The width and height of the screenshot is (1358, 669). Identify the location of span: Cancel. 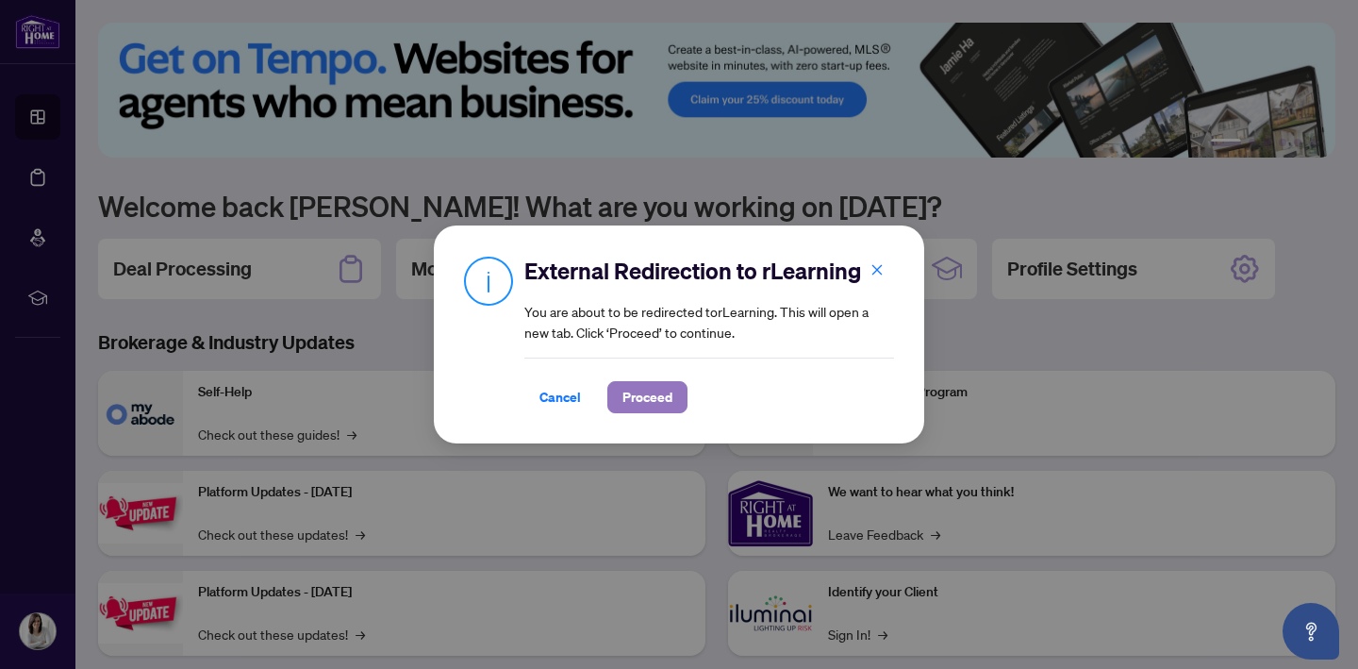
(560, 397).